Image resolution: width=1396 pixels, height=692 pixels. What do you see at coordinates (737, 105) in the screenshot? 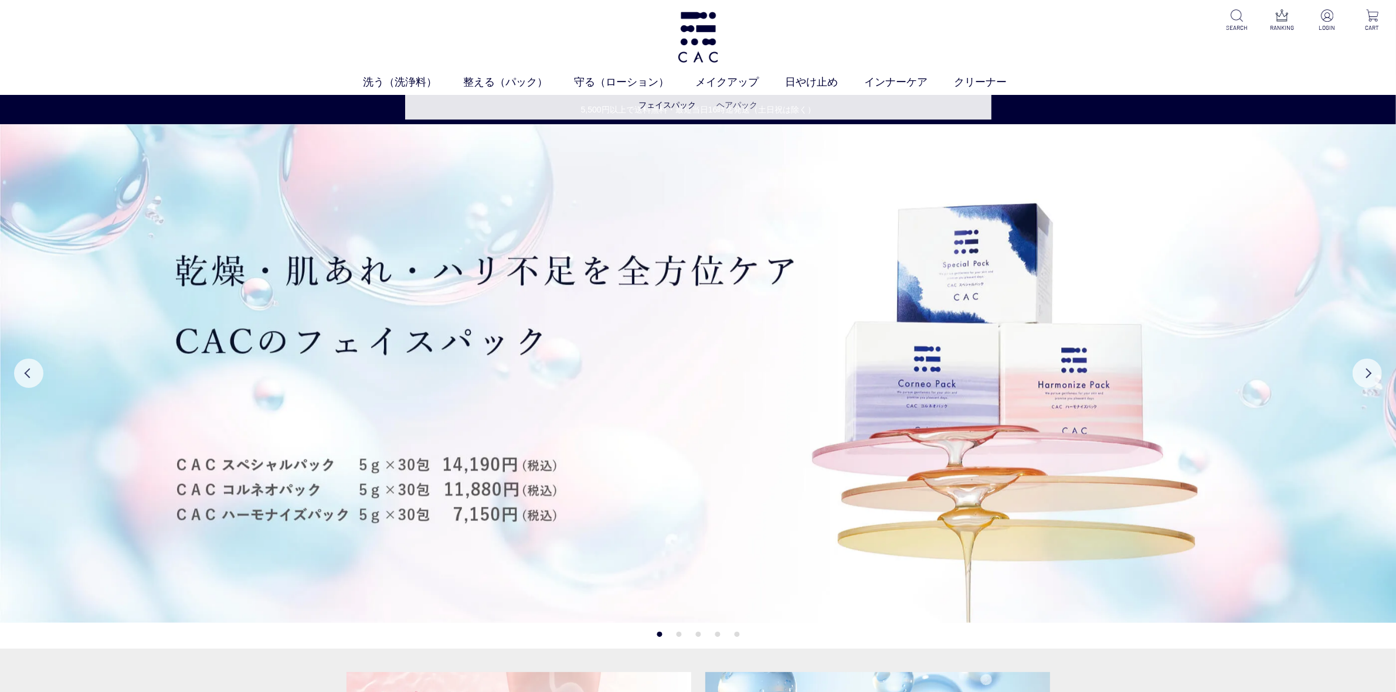
I see `a: ヘアパック` at bounding box center [737, 105].